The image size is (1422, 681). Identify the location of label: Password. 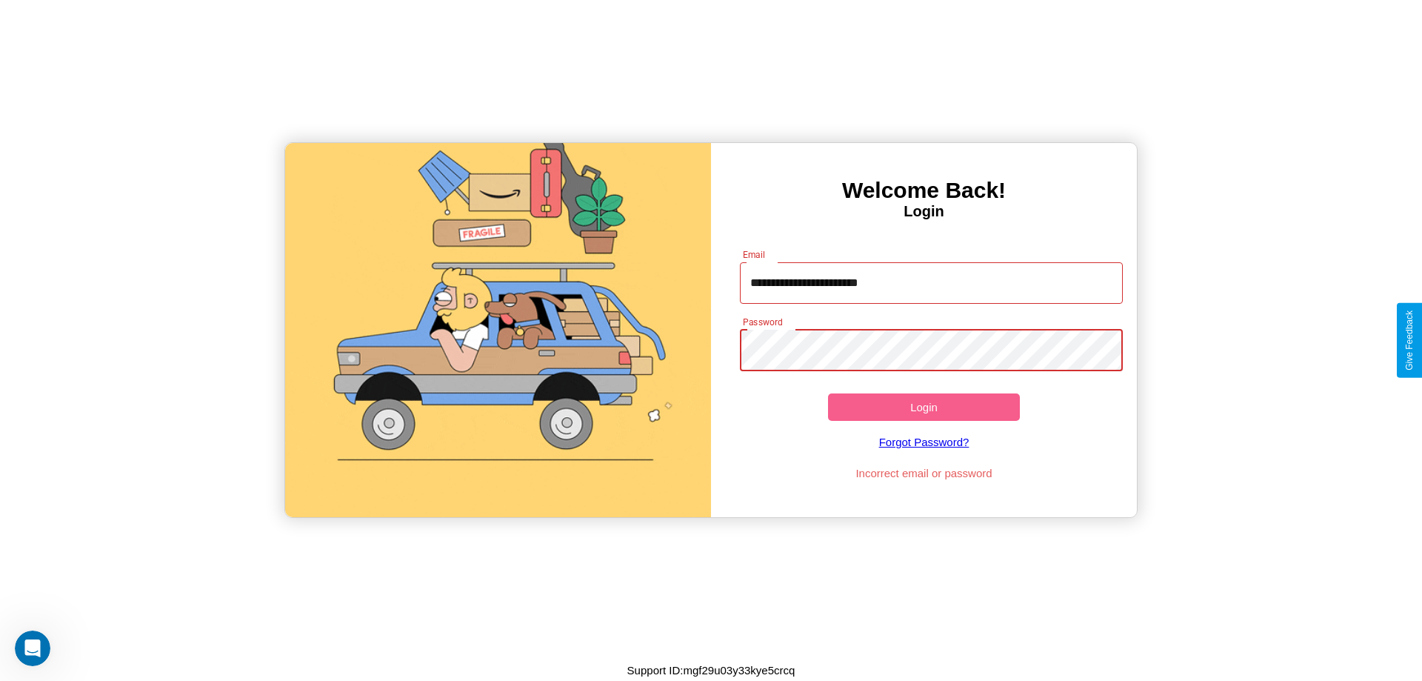
(762, 321).